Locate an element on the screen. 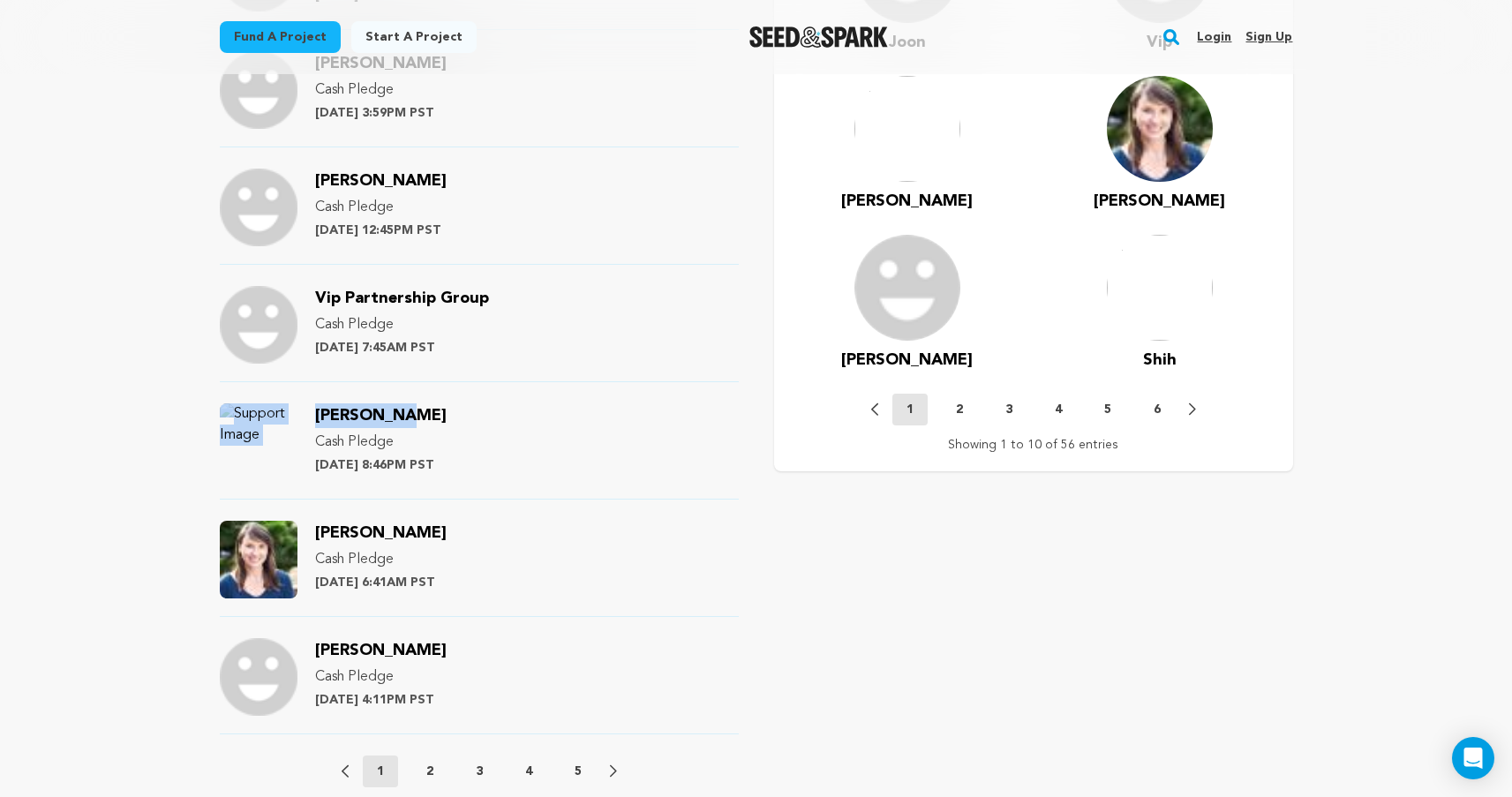 The width and height of the screenshot is (1512, 797). img: Seed&Spark Logo Dark Mode is located at coordinates (818, 37).